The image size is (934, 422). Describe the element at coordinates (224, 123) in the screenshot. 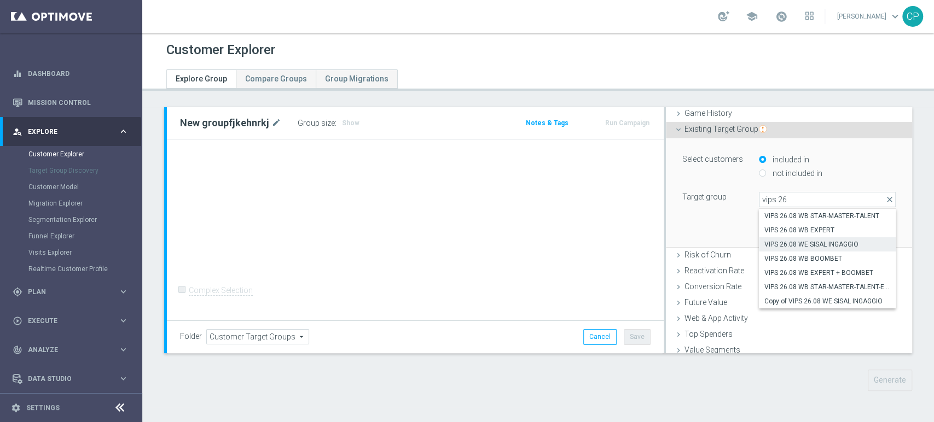

I see `h2: New groupfjkehnrkj` at that location.